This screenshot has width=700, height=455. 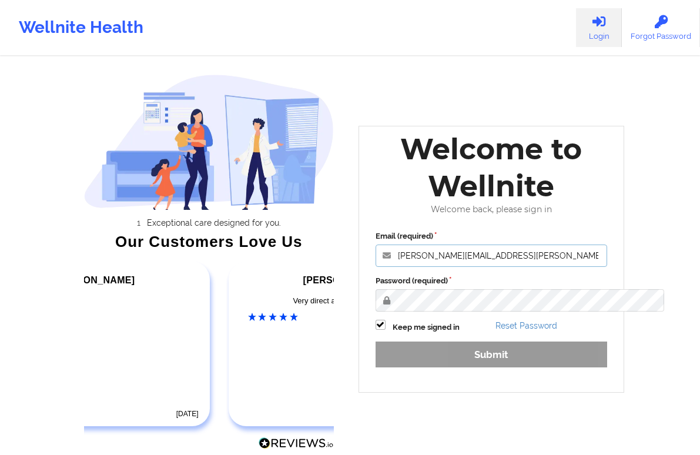 I want to click on div: Very direct and down to earth!, so click(x=344, y=301).